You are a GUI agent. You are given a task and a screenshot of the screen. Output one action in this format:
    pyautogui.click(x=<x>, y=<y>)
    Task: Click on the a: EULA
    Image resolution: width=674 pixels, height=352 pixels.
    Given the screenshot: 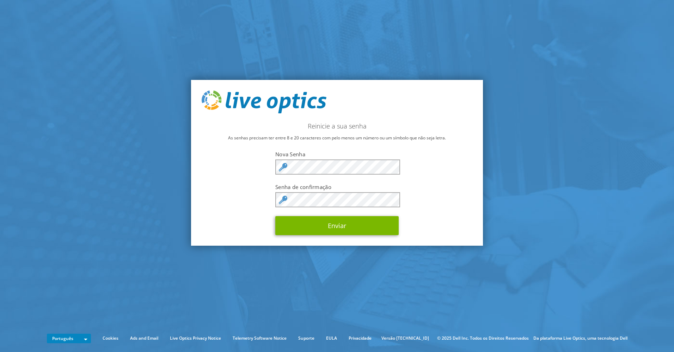 What is the action you would take?
    pyautogui.click(x=331, y=339)
    